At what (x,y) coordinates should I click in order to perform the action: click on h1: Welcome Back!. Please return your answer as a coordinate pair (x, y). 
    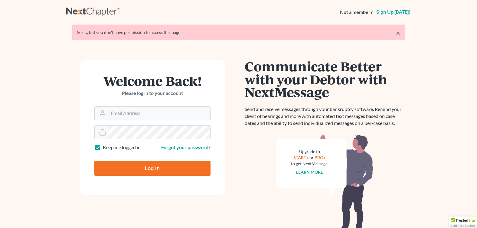
    Looking at the image, I should click on (153, 81).